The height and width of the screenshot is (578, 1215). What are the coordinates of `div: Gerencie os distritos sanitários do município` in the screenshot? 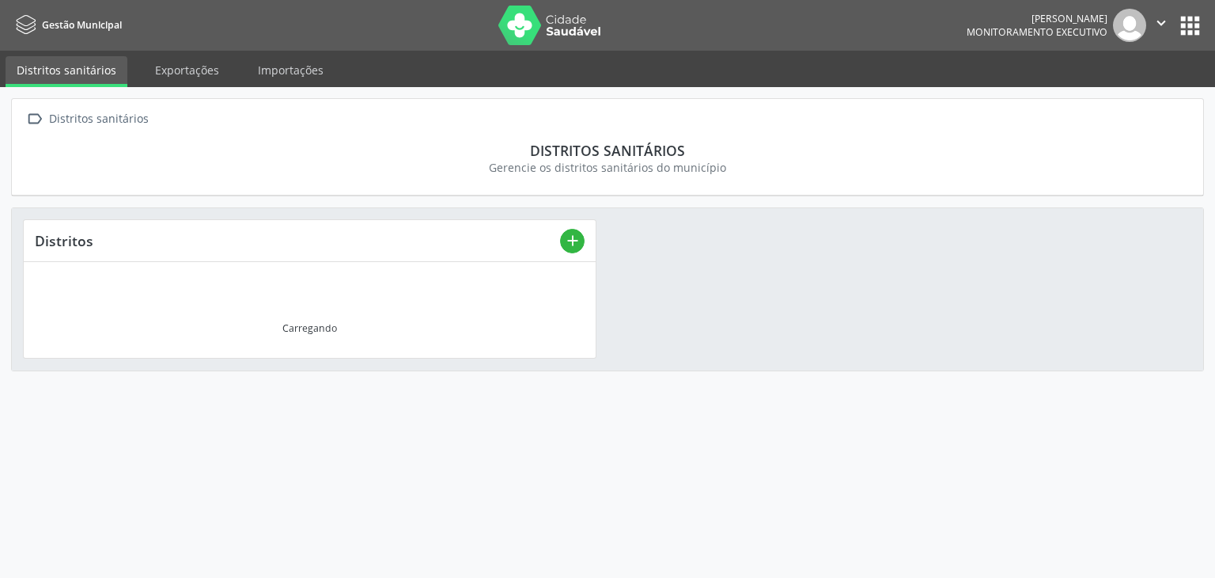 It's located at (608, 167).